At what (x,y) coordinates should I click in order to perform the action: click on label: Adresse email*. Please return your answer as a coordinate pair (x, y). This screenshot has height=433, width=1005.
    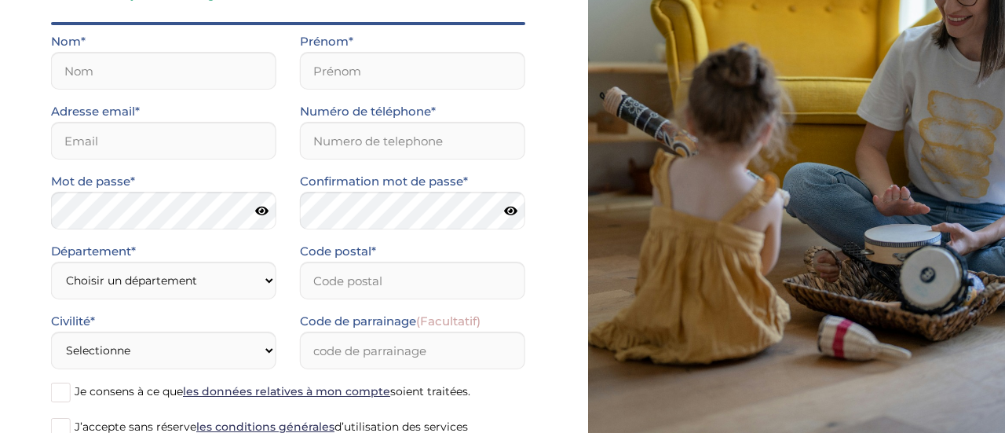
    Looking at the image, I should click on (95, 112).